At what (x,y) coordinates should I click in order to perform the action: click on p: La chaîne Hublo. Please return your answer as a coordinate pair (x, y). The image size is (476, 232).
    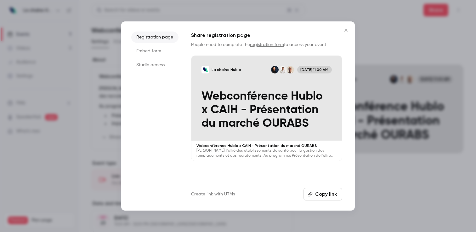
    Looking at the image, I should click on (226, 70).